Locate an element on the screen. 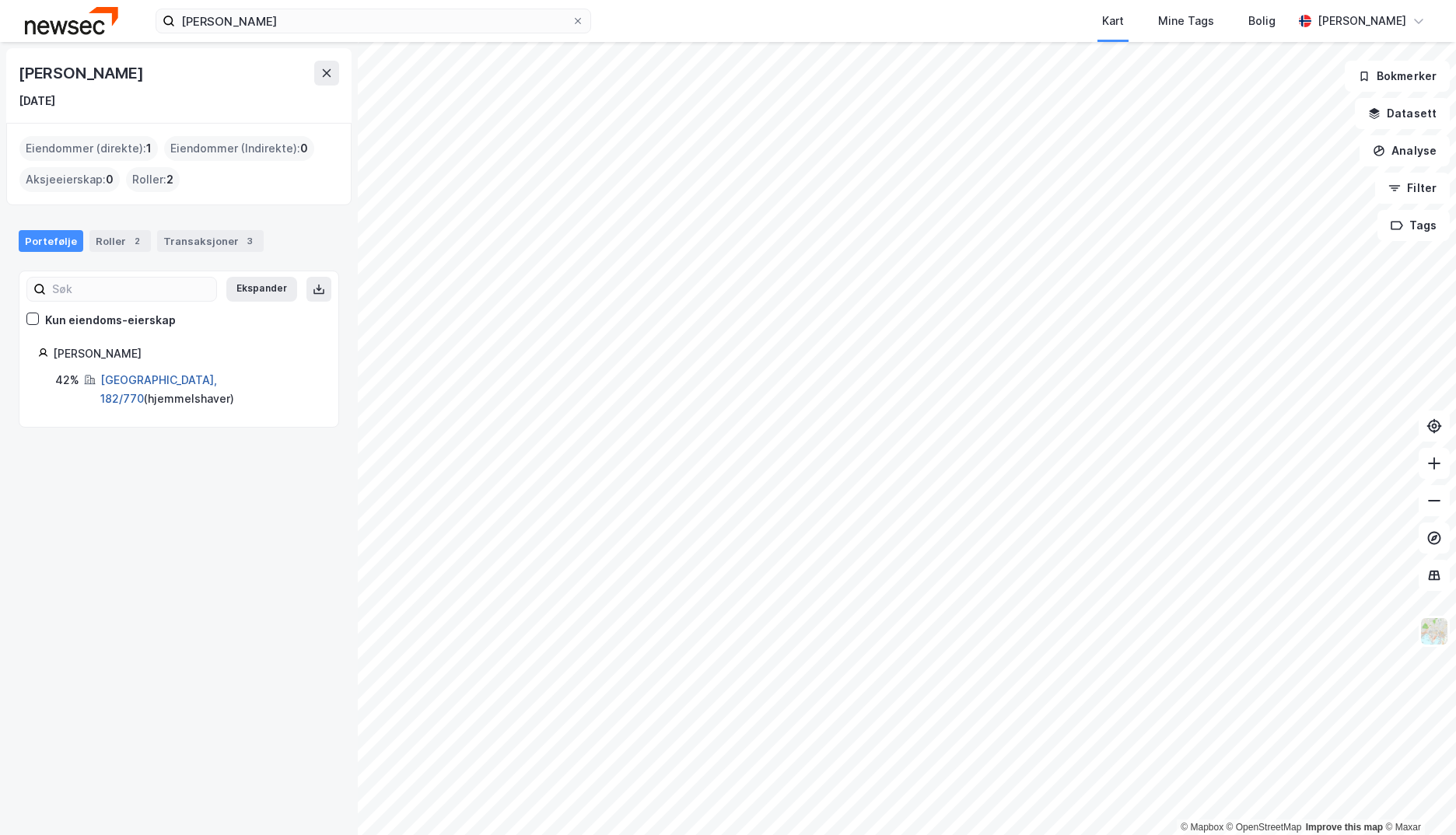 Image resolution: width=1456 pixels, height=835 pixels. div: 3 is located at coordinates (250, 241).